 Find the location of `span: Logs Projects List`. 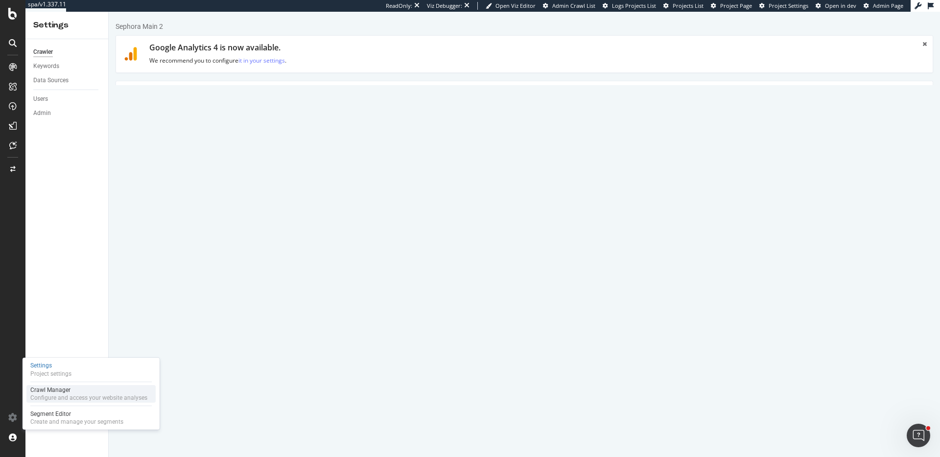

span: Logs Projects List is located at coordinates (634, 5).